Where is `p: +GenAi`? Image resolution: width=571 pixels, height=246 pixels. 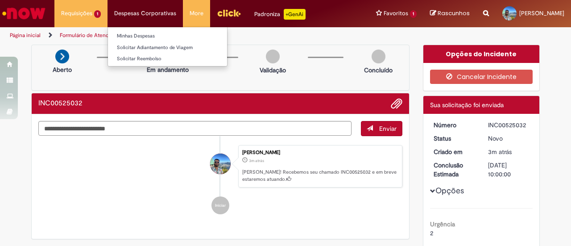
p: +GenAi is located at coordinates (294, 14).